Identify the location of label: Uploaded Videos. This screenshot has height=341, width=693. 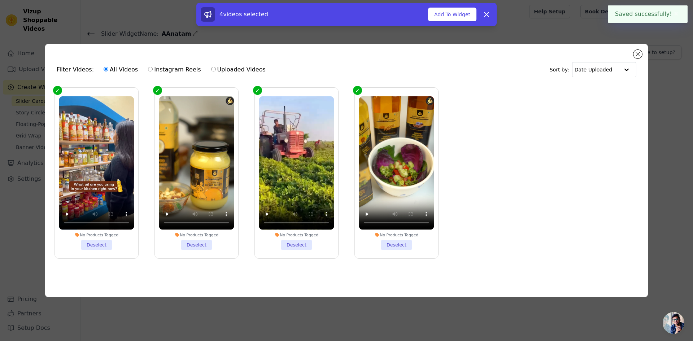
(238, 70).